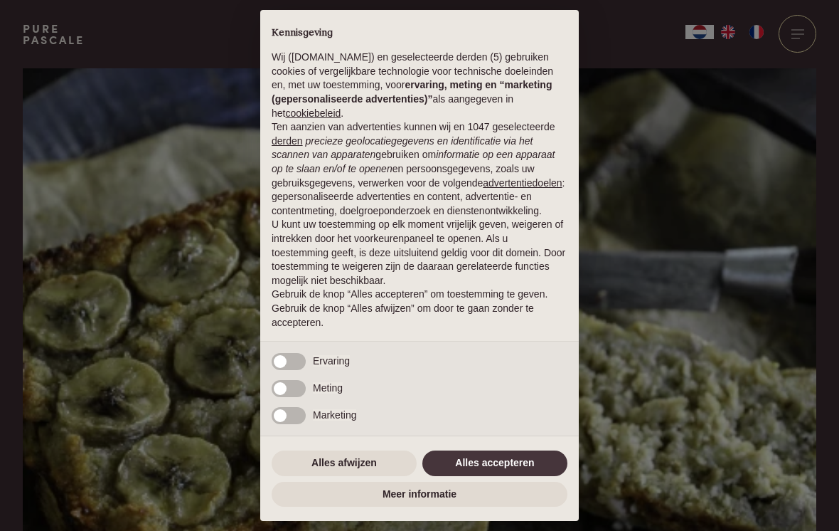 This screenshot has height=531, width=839. What do you see at coordinates (420, 494) in the screenshot?
I see `button: Meer informatie` at bounding box center [420, 494].